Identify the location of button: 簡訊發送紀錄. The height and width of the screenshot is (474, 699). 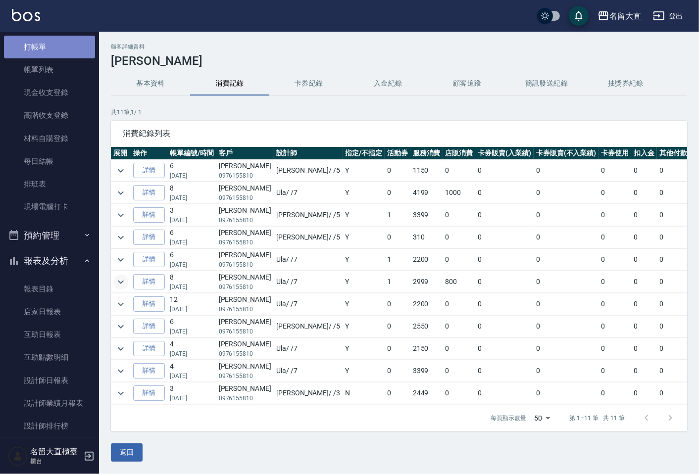
(547, 84).